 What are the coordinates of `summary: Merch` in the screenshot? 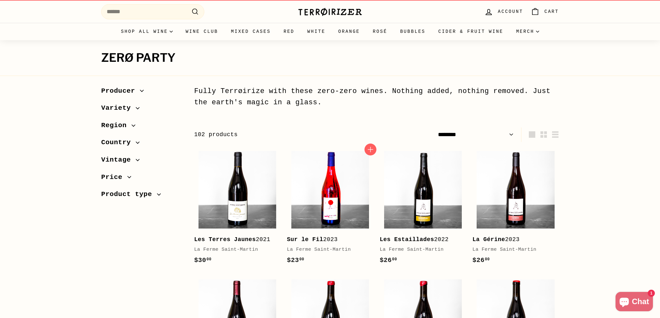 It's located at (527, 32).